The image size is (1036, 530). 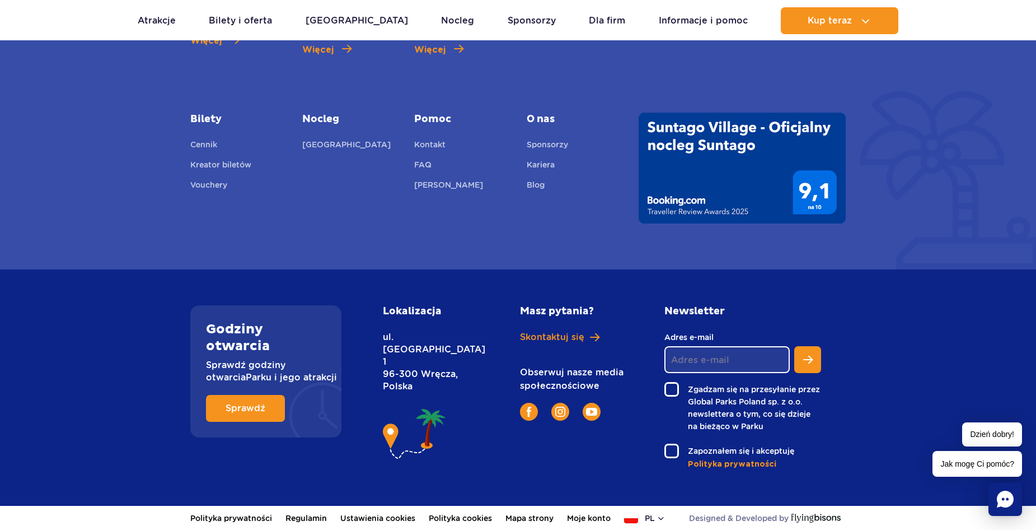 What do you see at coordinates (727, 337) in the screenshot?
I see `label: Adres e-mail` at bounding box center [727, 337].